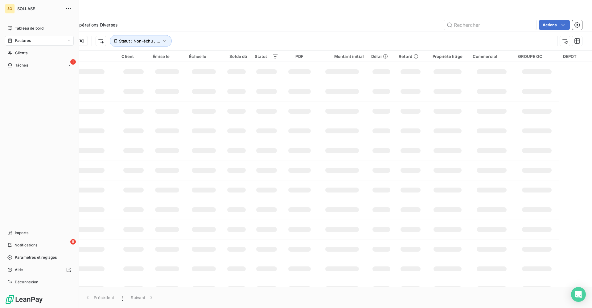 This screenshot has height=308, width=592. Describe the element at coordinates (299, 56) in the screenshot. I see `div: PDF` at that location.